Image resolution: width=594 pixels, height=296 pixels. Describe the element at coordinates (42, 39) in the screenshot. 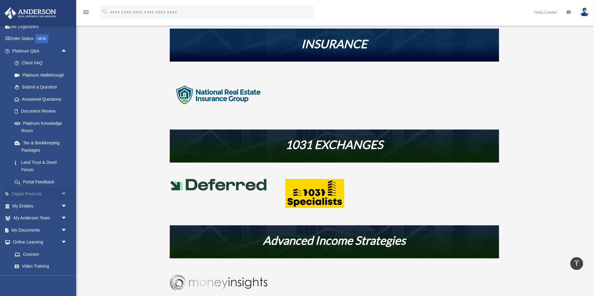

I see `div: NEW` at that location.